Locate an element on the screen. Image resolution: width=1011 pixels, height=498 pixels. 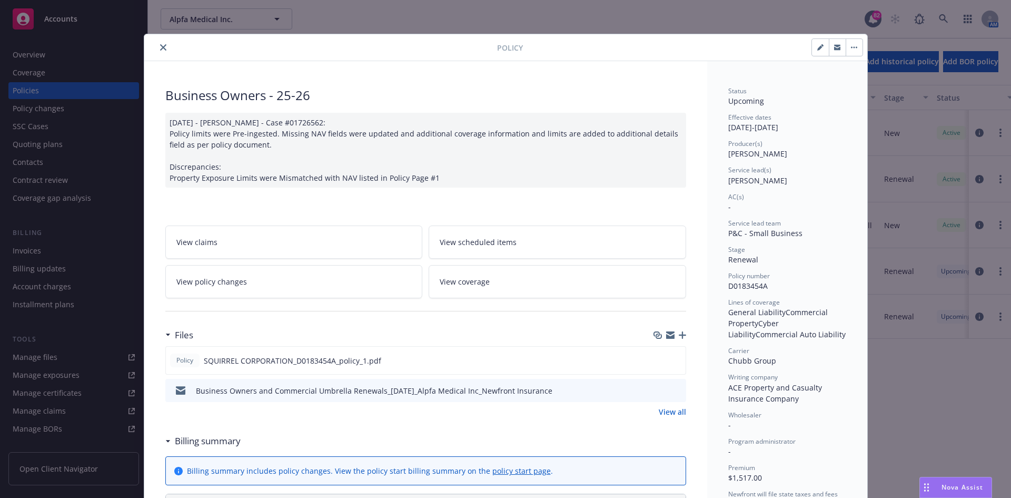
a: policy start page is located at coordinates (521, 470).